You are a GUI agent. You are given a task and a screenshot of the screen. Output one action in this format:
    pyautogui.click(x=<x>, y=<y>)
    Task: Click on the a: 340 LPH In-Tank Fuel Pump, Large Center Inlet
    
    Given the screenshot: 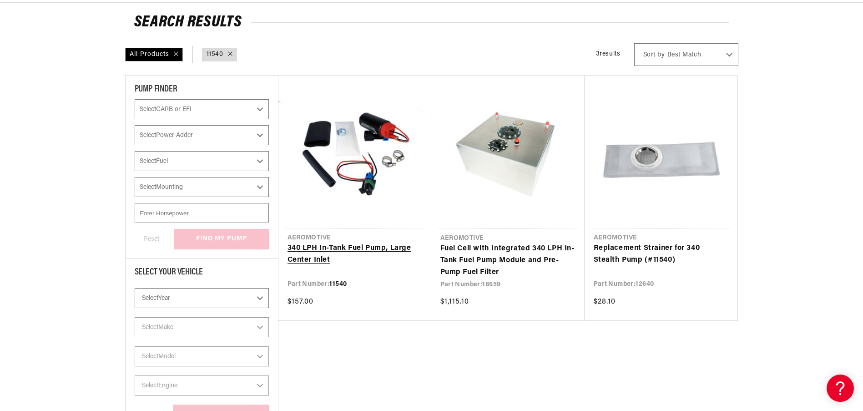 What is the action you would take?
    pyautogui.click(x=355, y=254)
    